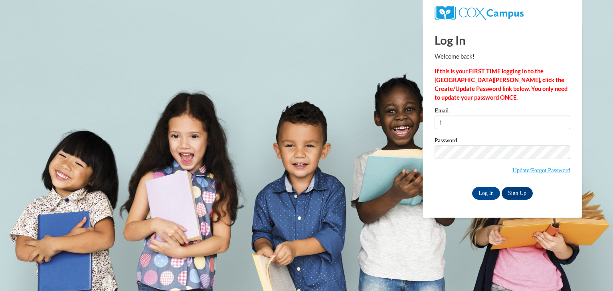 The width and height of the screenshot is (613, 291). Describe the element at coordinates (541, 170) in the screenshot. I see `a: Update/Forgot Password` at that location.